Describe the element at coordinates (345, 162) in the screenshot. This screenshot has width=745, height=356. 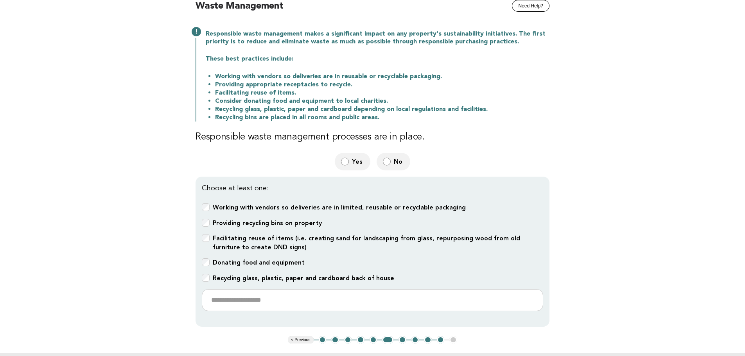
I see `input: Yes` at that location.